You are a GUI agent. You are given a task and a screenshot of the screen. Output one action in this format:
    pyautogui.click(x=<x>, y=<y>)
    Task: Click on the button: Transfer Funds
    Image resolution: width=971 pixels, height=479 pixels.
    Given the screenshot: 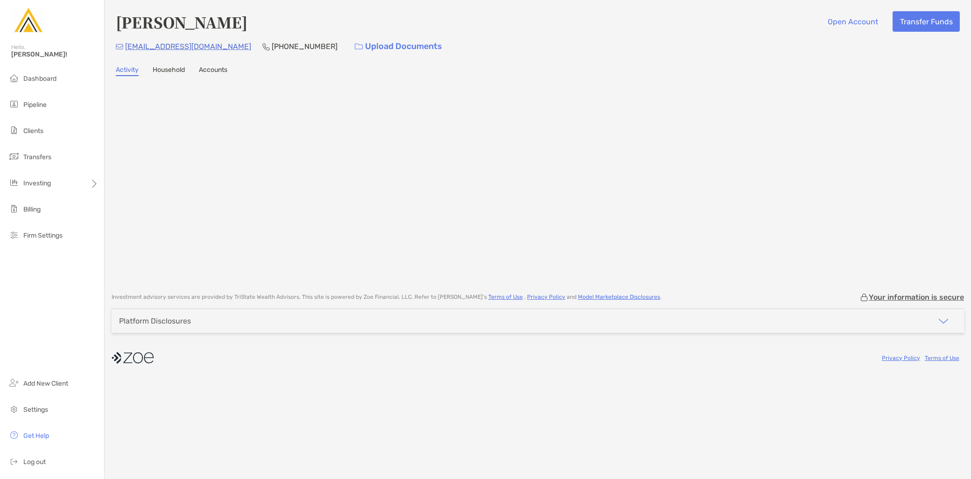 What is the action you would take?
    pyautogui.click(x=926, y=21)
    